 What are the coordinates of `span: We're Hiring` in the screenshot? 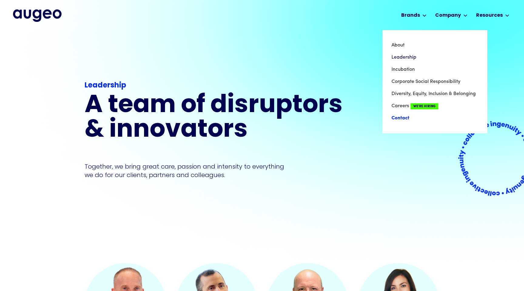 It's located at (424, 106).